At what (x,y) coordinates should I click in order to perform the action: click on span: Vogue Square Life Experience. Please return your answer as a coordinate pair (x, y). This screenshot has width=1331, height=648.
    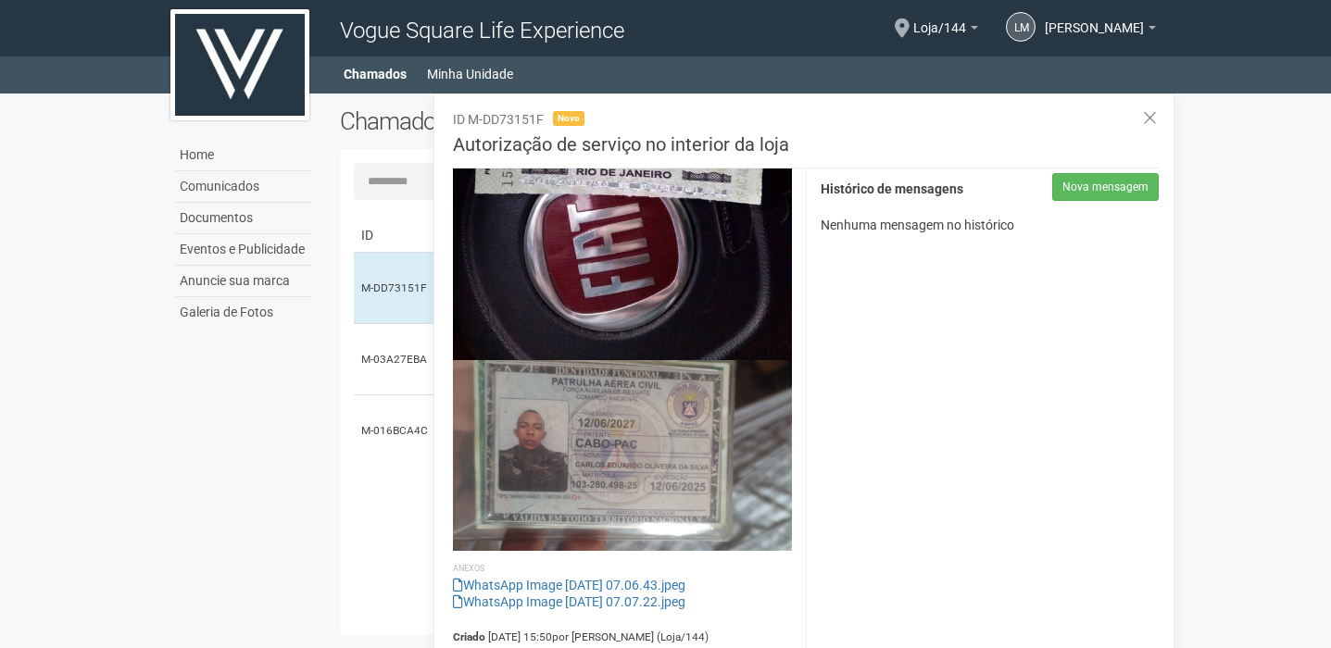
    Looking at the image, I should click on (482, 31).